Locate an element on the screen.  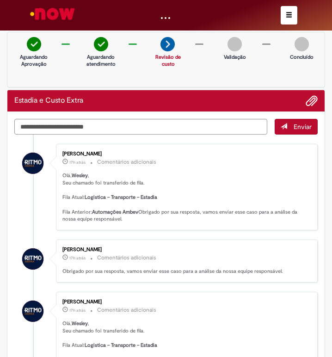
button: Alternar navegação is located at coordinates (289, 15).